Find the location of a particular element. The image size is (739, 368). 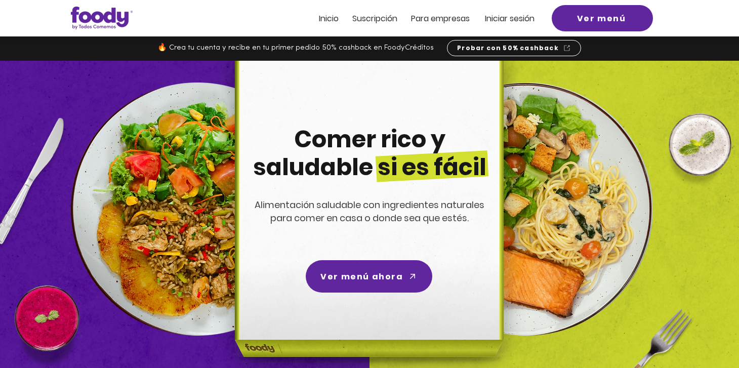

a: Para empresas is located at coordinates (441, 18).